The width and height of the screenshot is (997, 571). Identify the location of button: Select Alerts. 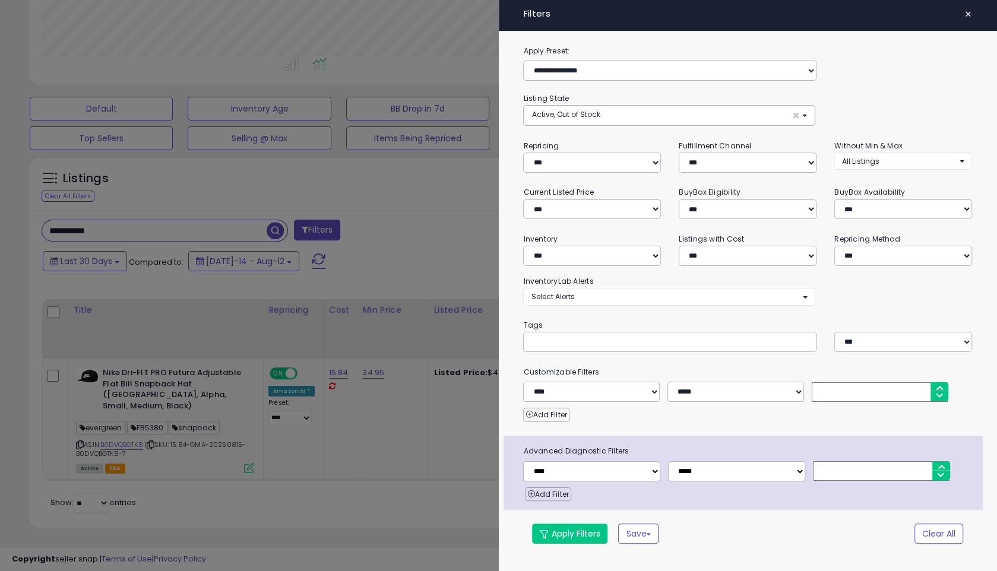
(668, 296).